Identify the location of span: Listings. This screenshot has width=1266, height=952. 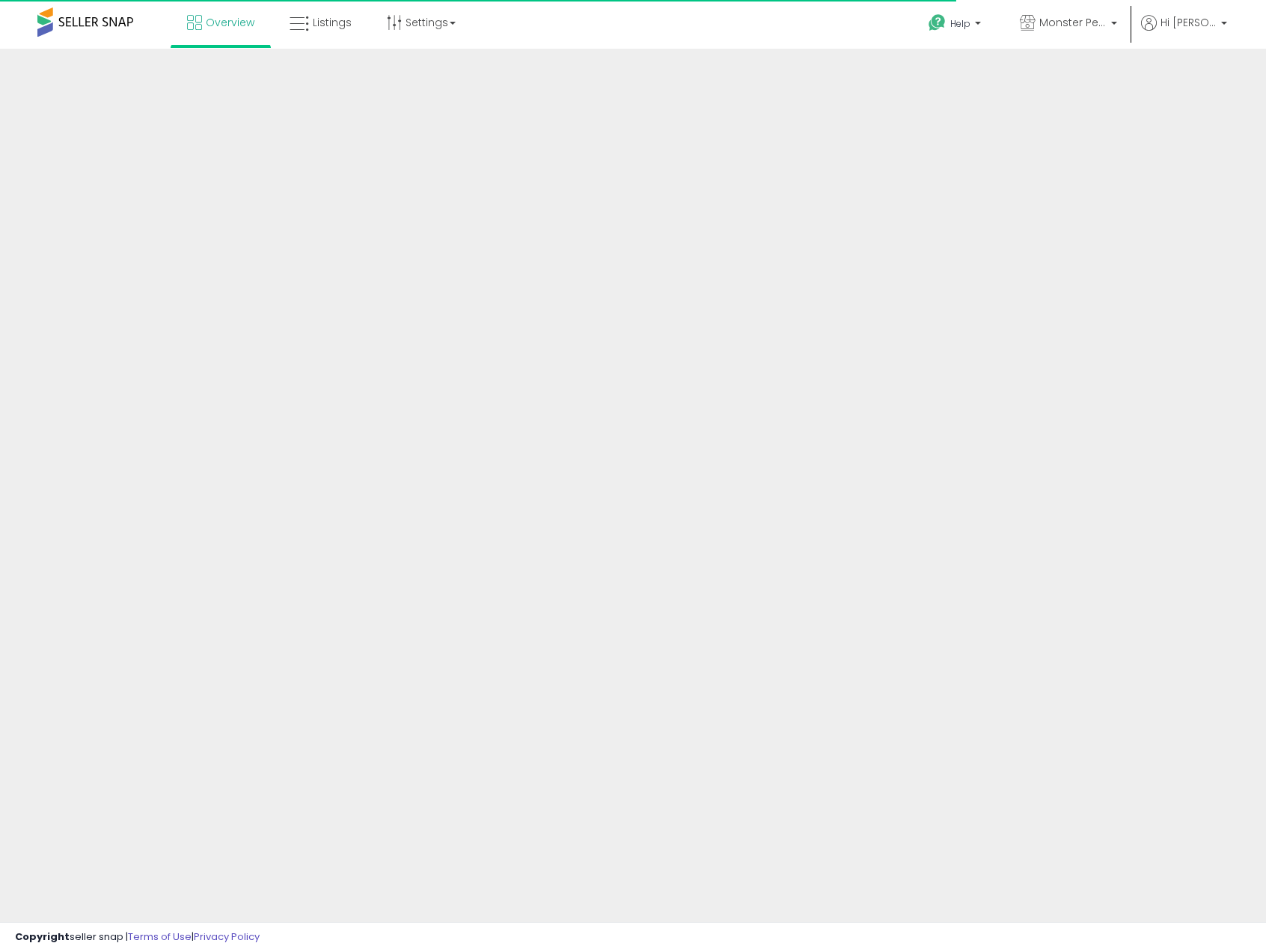
(332, 23).